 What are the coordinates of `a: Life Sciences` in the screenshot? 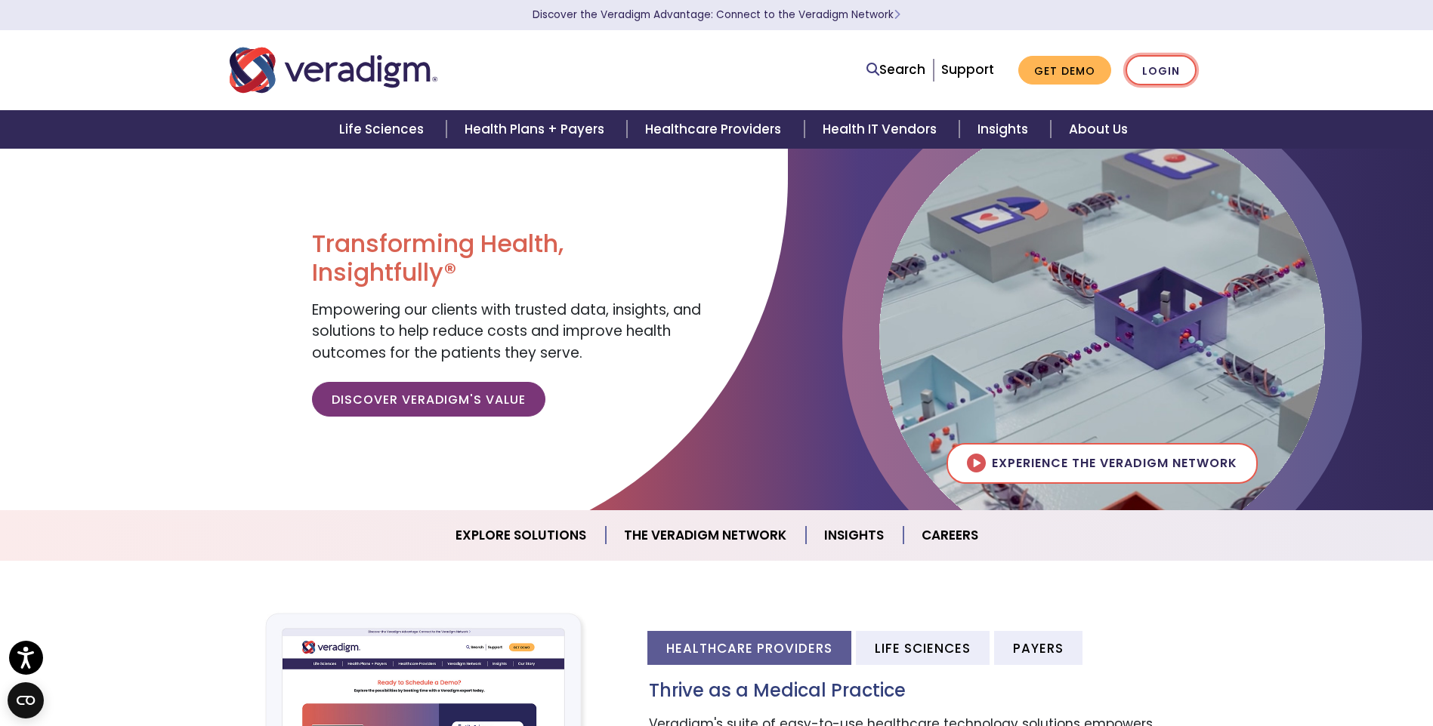 It's located at (384, 129).